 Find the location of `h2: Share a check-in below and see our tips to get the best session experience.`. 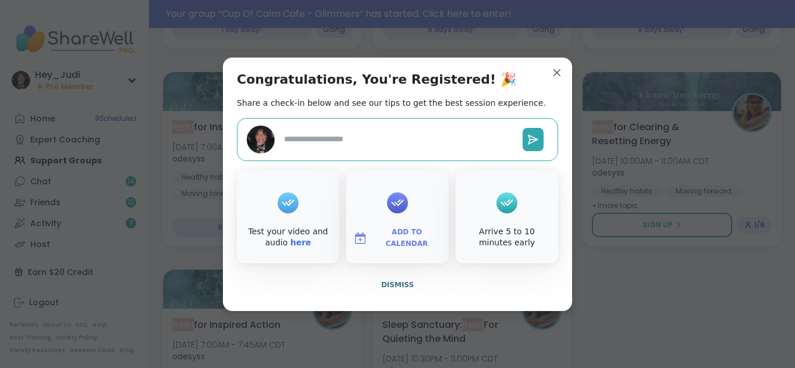

h2: Share a check-in below and see our tips to get the best session experience. is located at coordinates (391, 103).